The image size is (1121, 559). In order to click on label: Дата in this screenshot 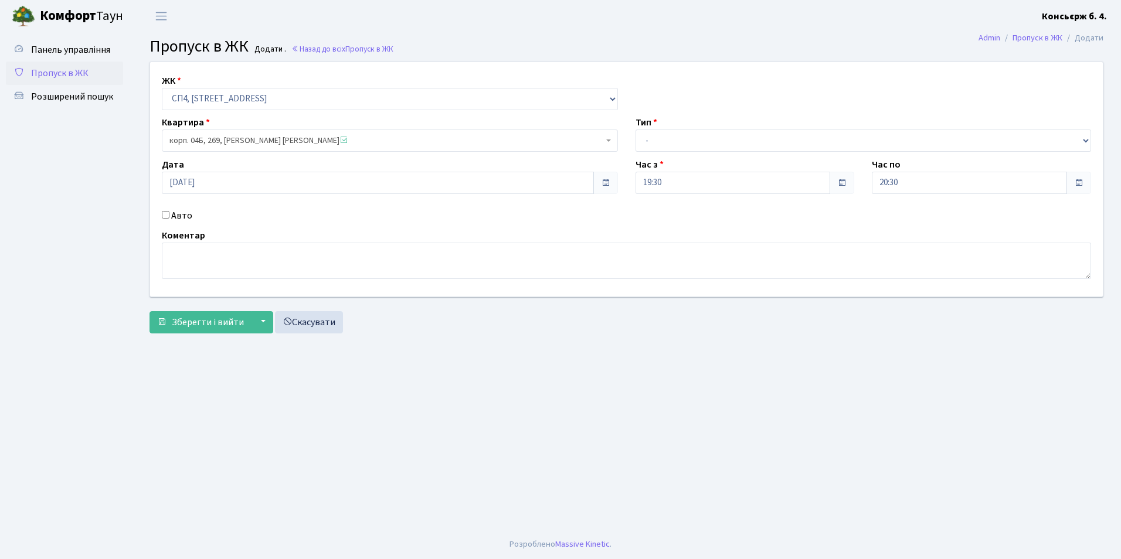, I will do `click(173, 165)`.